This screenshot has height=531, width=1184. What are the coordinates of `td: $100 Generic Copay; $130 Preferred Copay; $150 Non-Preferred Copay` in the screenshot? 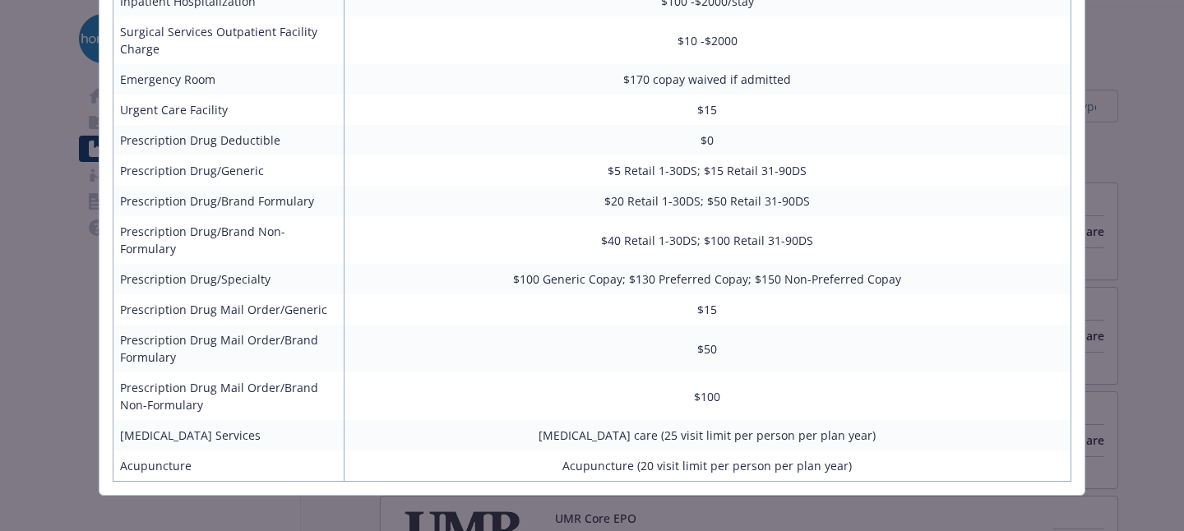 It's located at (707, 279).